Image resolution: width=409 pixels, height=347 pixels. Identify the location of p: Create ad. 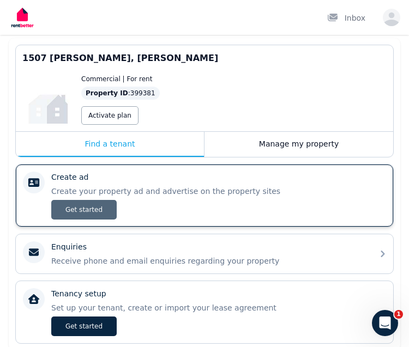
(70, 177).